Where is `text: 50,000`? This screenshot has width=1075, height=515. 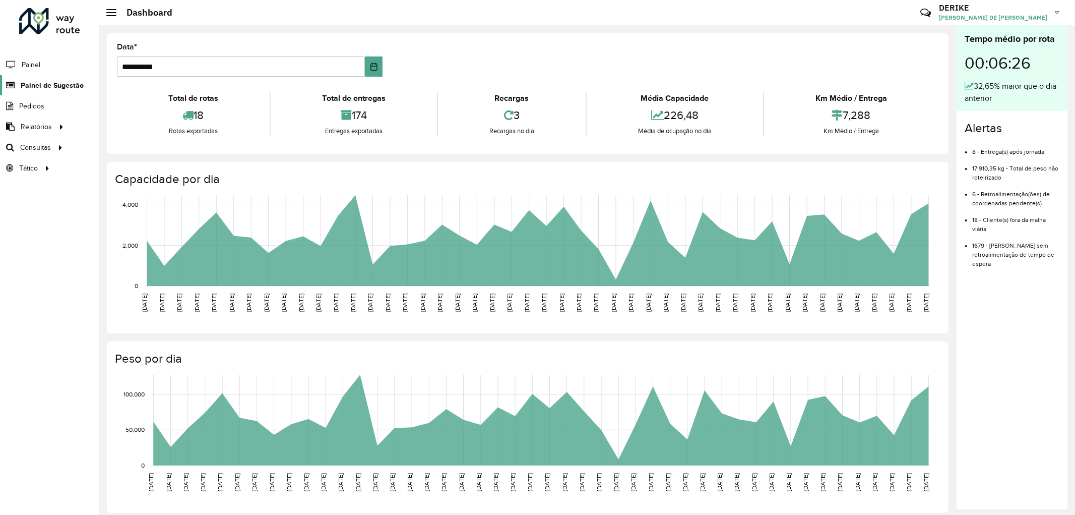 text: 50,000 is located at coordinates (135, 430).